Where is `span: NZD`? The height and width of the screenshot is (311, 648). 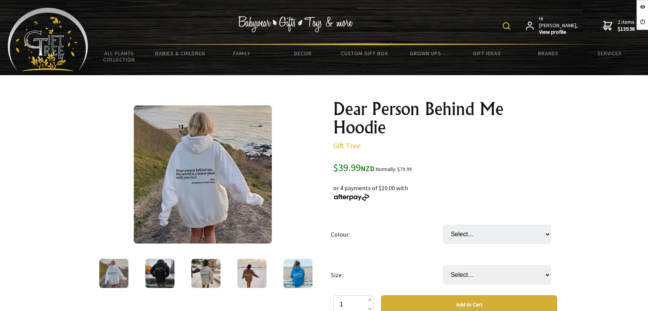
span: NZD is located at coordinates (368, 168).